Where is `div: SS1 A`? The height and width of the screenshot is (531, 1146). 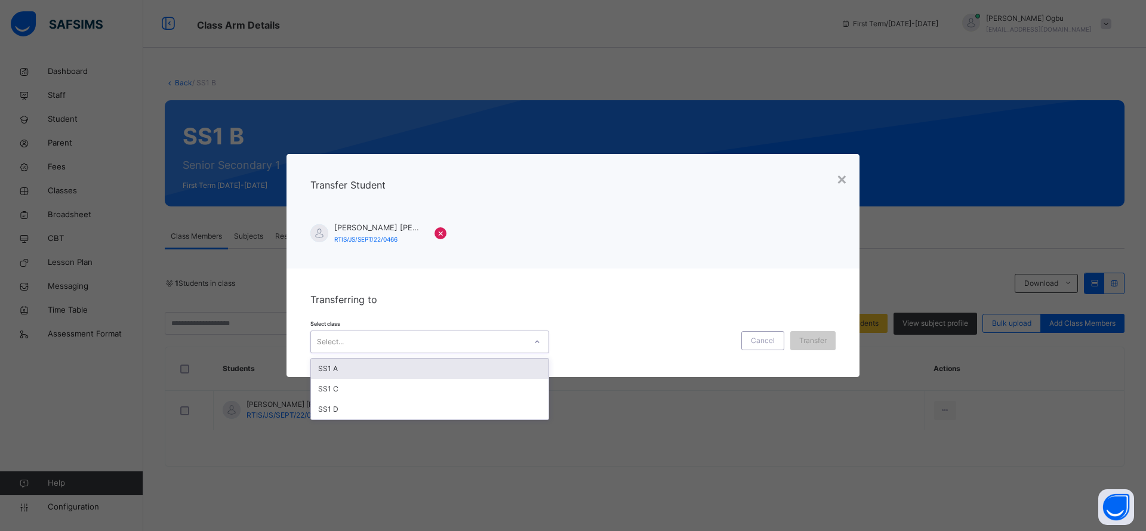
div: SS1 A is located at coordinates (430, 369).